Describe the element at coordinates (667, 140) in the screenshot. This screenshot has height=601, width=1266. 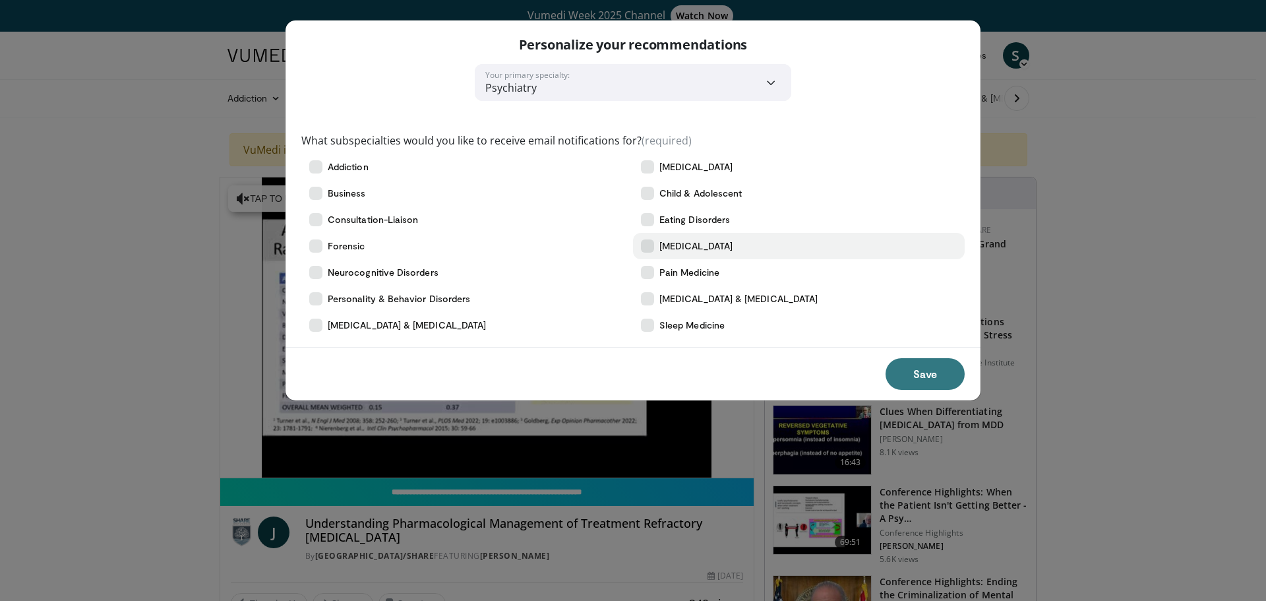
I see `span: (required)` at that location.